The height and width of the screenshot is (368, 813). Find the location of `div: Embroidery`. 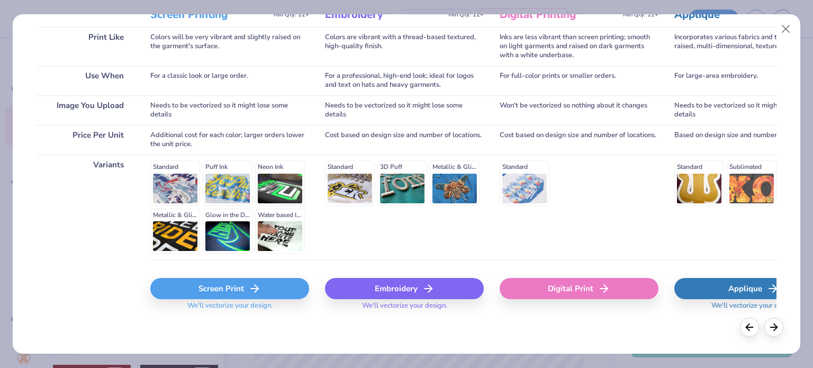

div: Embroidery is located at coordinates (404, 288).